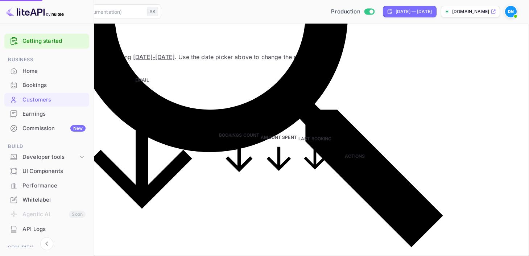 This screenshot has height=256, width=529. I want to click on span: Bookings Count, so click(239, 156).